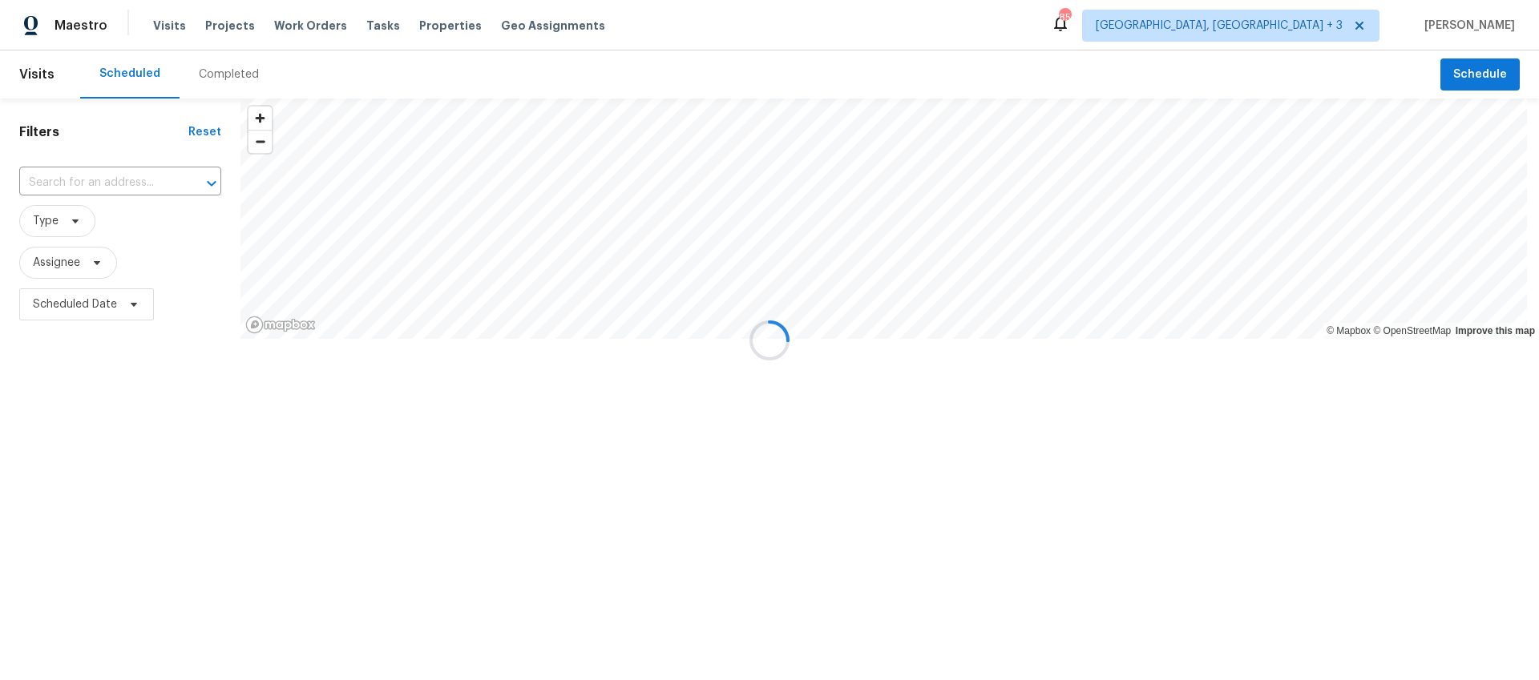 The image size is (1539, 680). What do you see at coordinates (260, 141) in the screenshot?
I see `button: Zoom out` at bounding box center [260, 141].